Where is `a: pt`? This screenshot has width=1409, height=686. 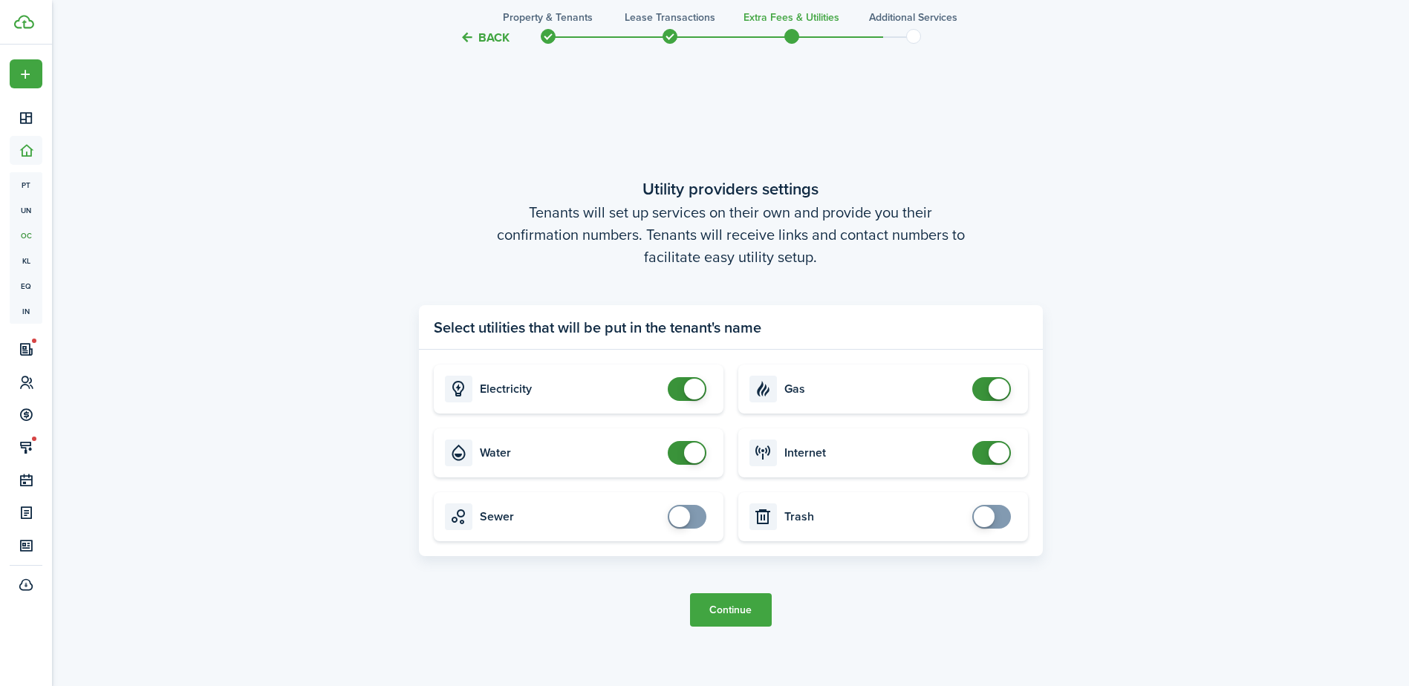 a: pt is located at coordinates (26, 185).